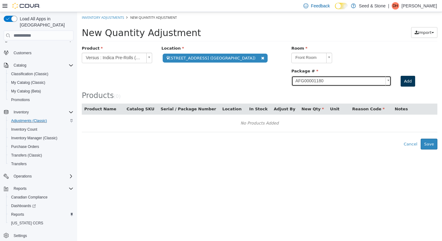 The width and height of the screenshot is (442, 241). I want to click on p: Seed & Stone, so click(372, 6).